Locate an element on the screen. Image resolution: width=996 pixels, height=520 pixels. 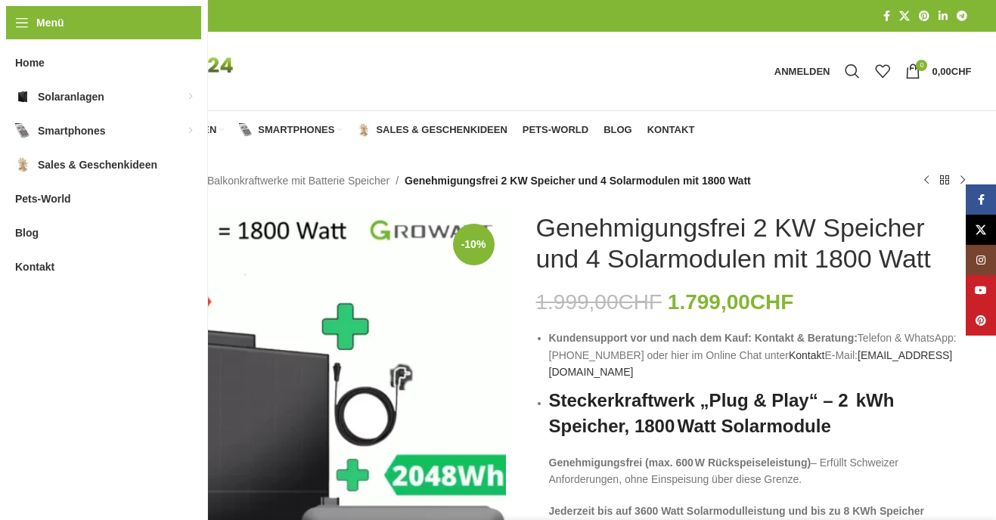
h2: Steckerkraftwerk „Plug & Play“ – 2 kWh Speicher, 1800 Watt Solarmodule is located at coordinates (760, 413).